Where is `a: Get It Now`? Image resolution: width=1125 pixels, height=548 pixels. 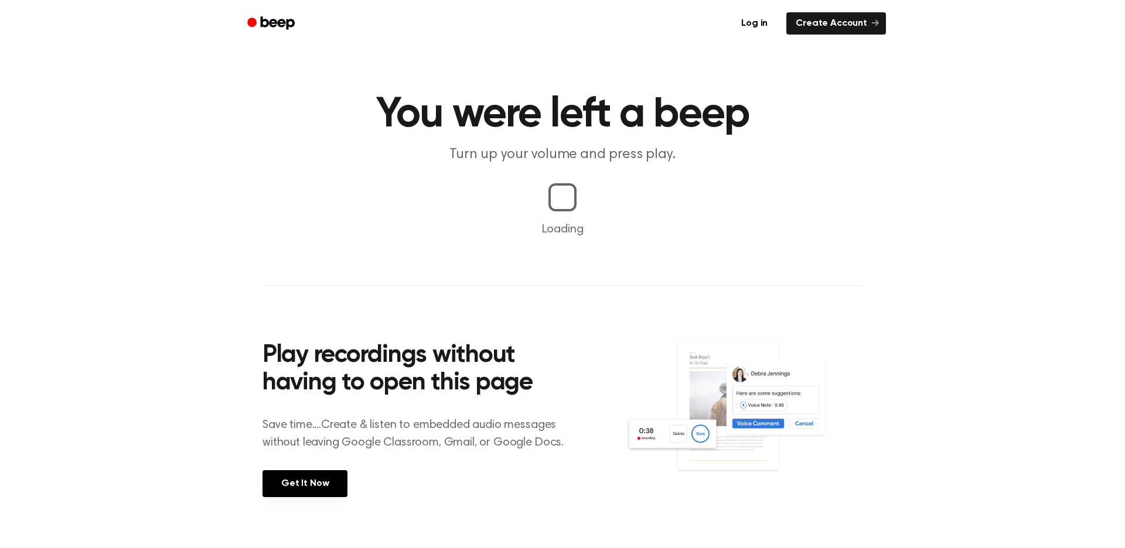 a: Get It Now is located at coordinates (305, 484).